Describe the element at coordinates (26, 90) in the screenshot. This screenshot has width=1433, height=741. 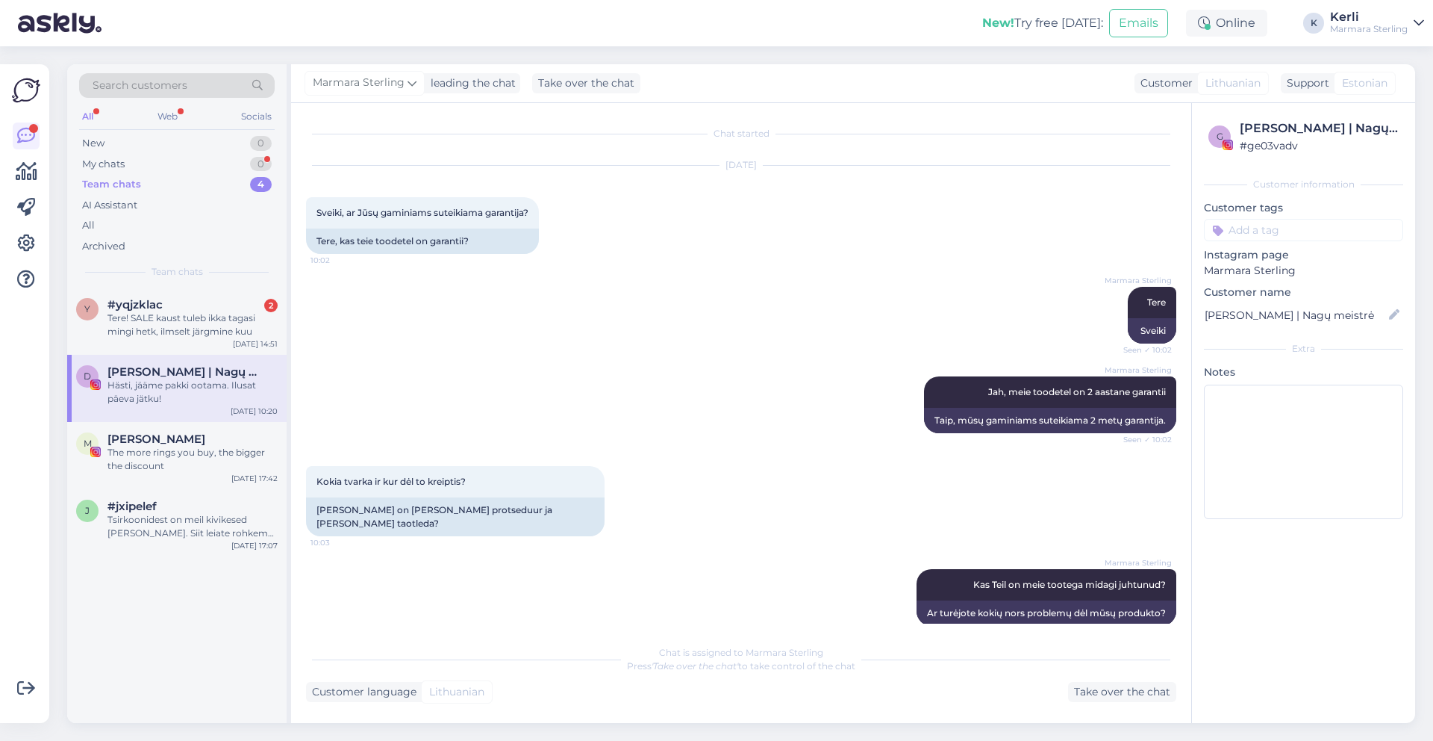
I see `img: Askly Logo` at that location.